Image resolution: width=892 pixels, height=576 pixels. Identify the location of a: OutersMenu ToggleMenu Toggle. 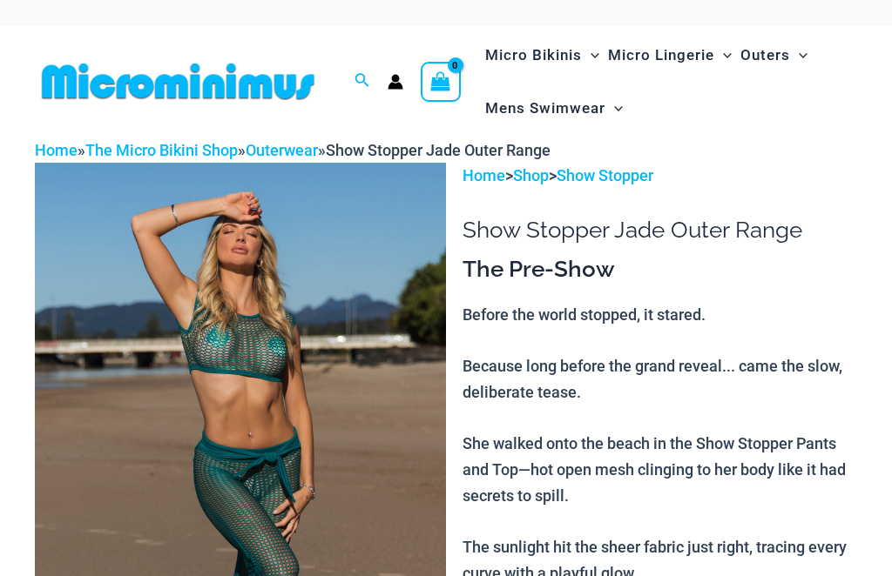
(773, 55).